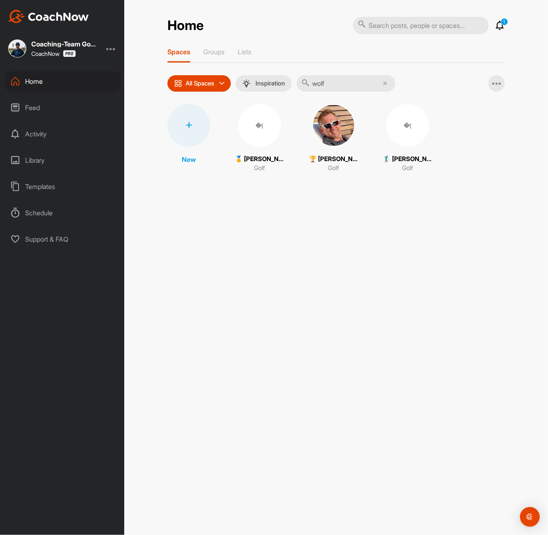 The width and height of the screenshot is (548, 535). What do you see at coordinates (49, 16) in the screenshot?
I see `img: CoachNow` at bounding box center [49, 16].